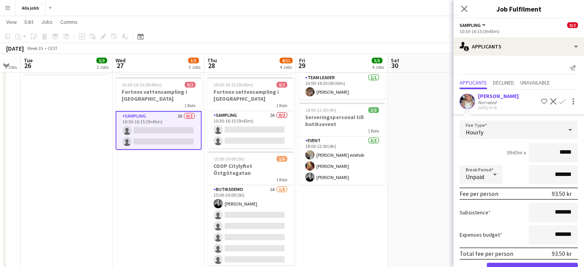 The image size is (584, 267). Describe the element at coordinates (535, 83) in the screenshot. I see `span: Unavailable` at that location.